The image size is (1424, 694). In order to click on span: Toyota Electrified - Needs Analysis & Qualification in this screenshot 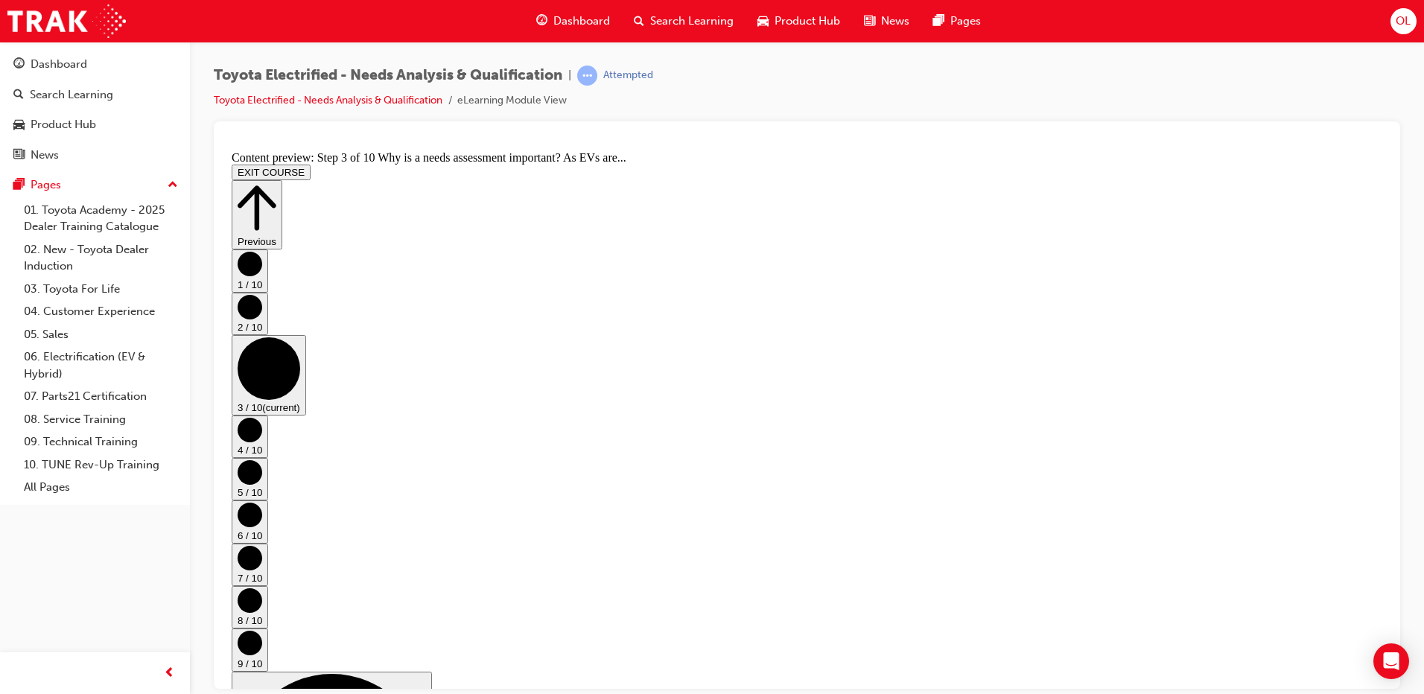, I will do `click(388, 75)`.